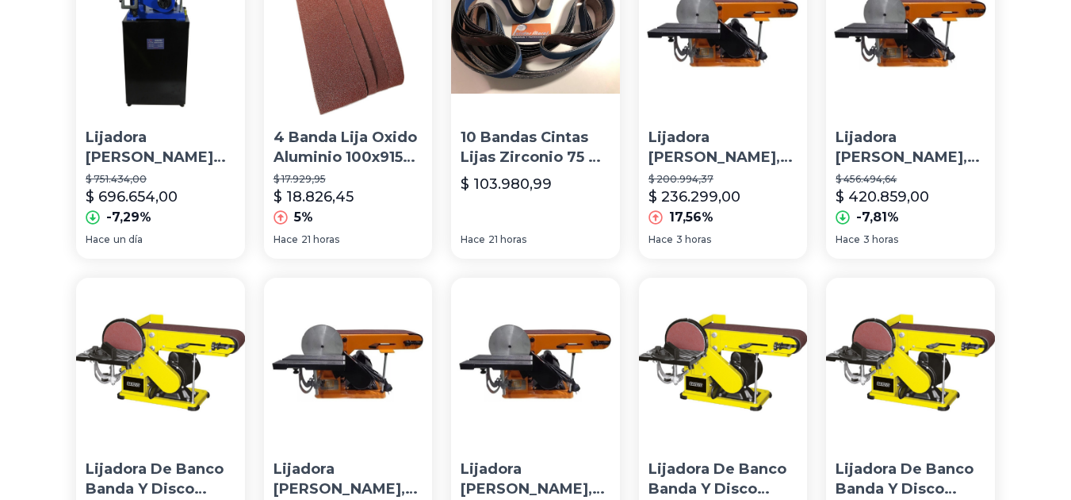 The height and width of the screenshot is (500, 1071). I want to click on p: $ 420.859,00, so click(882, 197).